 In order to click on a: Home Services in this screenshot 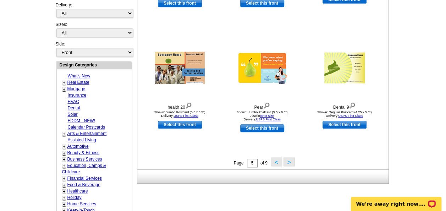, I will do `click(82, 204)`.